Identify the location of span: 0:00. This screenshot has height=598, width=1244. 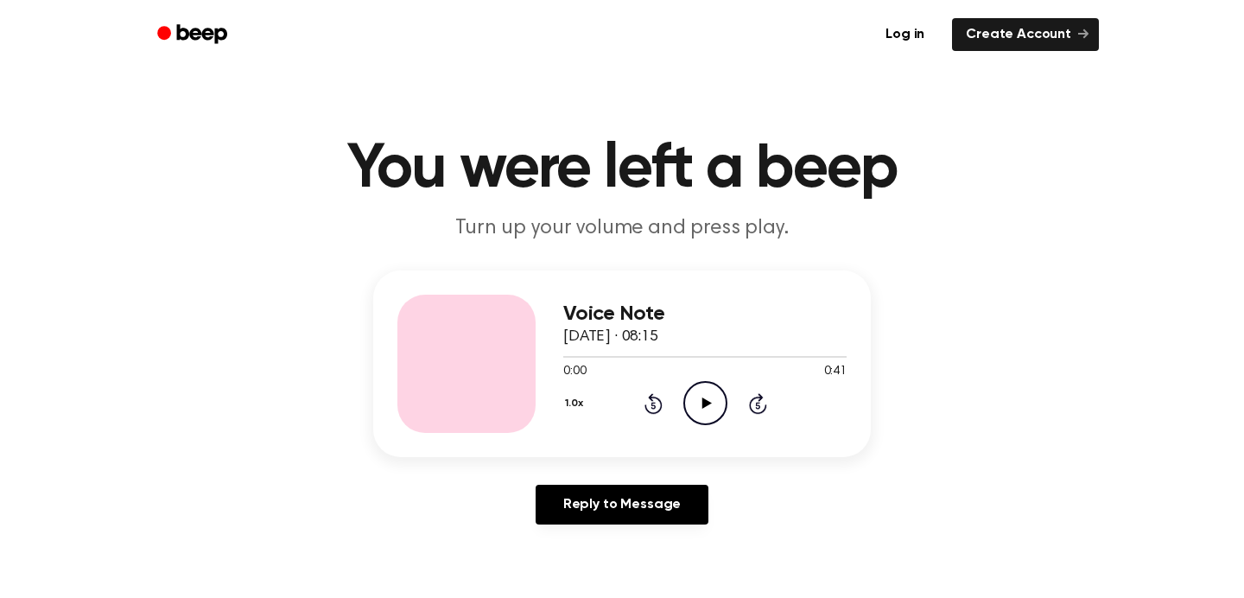
(574, 371).